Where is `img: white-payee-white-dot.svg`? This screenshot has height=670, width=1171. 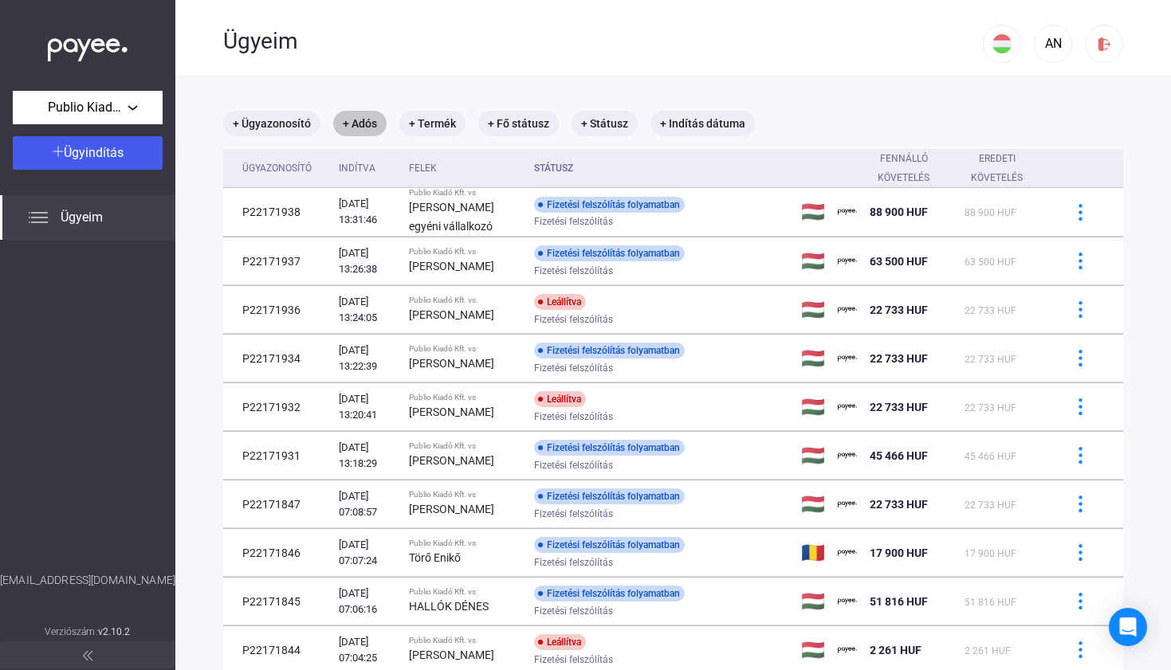
img: white-payee-white-dot.svg is located at coordinates (88, 45).